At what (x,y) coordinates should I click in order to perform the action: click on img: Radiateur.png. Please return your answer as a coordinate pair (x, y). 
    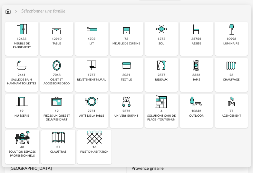
    Looking at the image, I should click on (232, 65).